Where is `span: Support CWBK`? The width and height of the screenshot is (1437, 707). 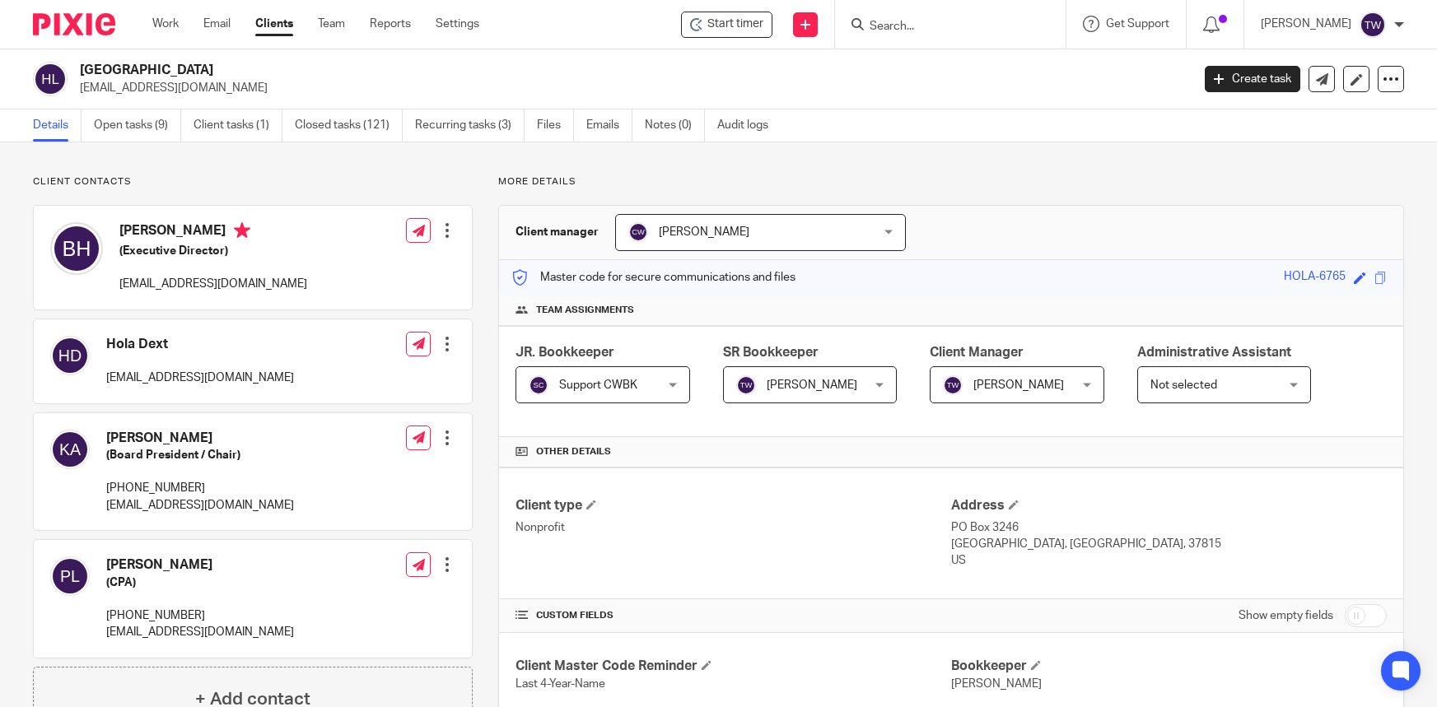
span: Support CWBK is located at coordinates (598, 385).